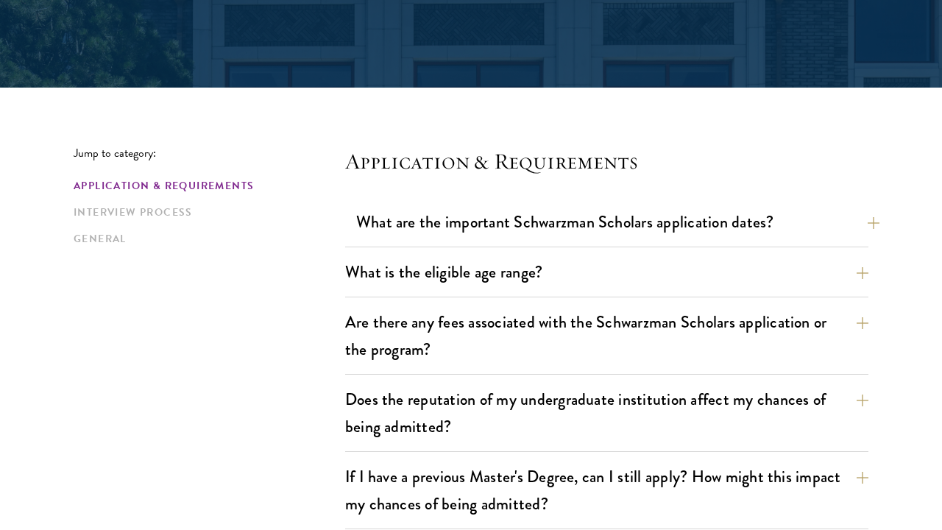  I want to click on a: General, so click(205, 238).